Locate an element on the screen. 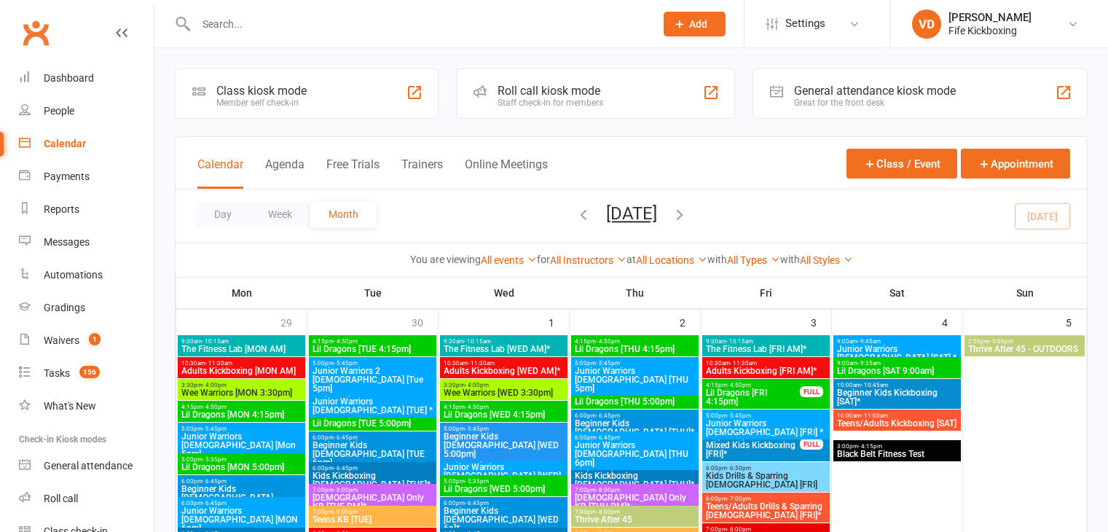  span: Settings is located at coordinates (805, 23).